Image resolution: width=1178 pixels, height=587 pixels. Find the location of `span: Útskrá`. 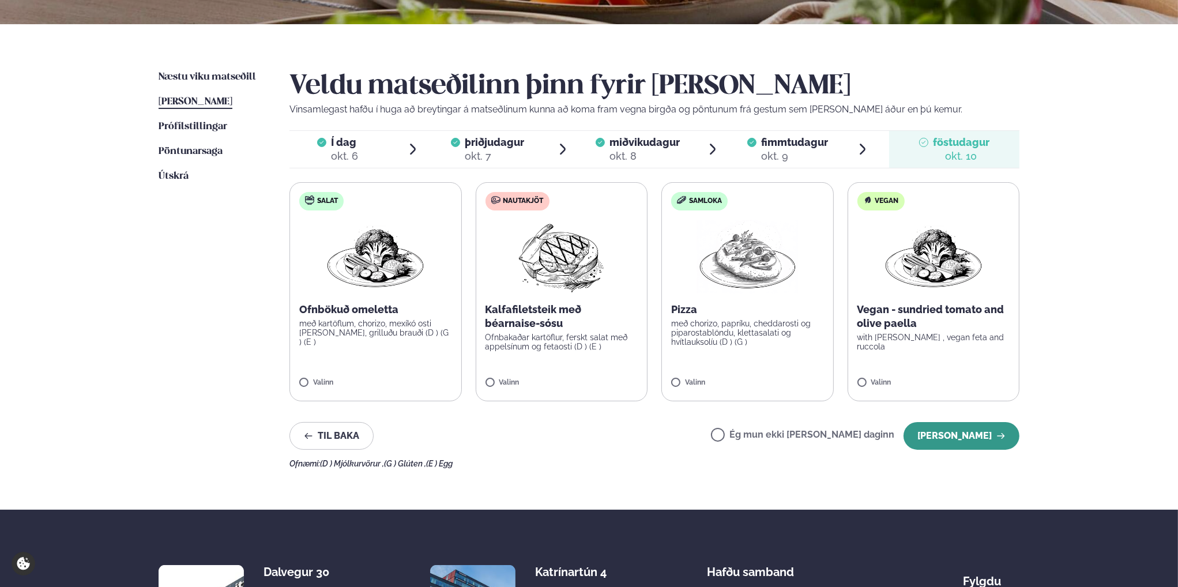

span: Útskrá is located at coordinates (174, 176).